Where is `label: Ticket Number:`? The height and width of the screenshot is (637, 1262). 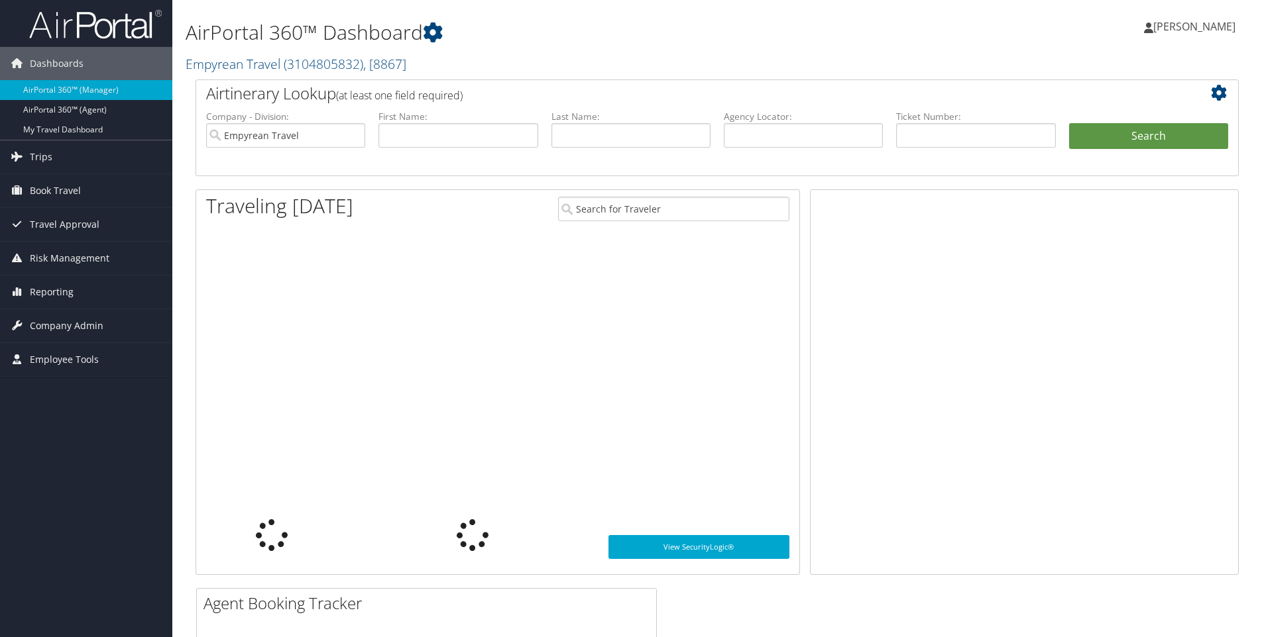 label: Ticket Number: is located at coordinates (975, 117).